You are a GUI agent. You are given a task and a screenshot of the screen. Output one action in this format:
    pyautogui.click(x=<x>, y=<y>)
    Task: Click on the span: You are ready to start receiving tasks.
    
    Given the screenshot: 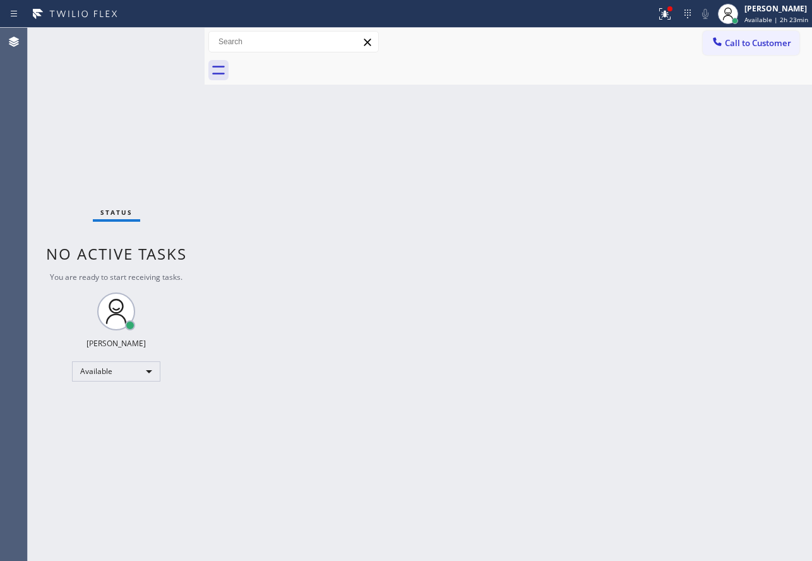 What is the action you would take?
    pyautogui.click(x=116, y=277)
    